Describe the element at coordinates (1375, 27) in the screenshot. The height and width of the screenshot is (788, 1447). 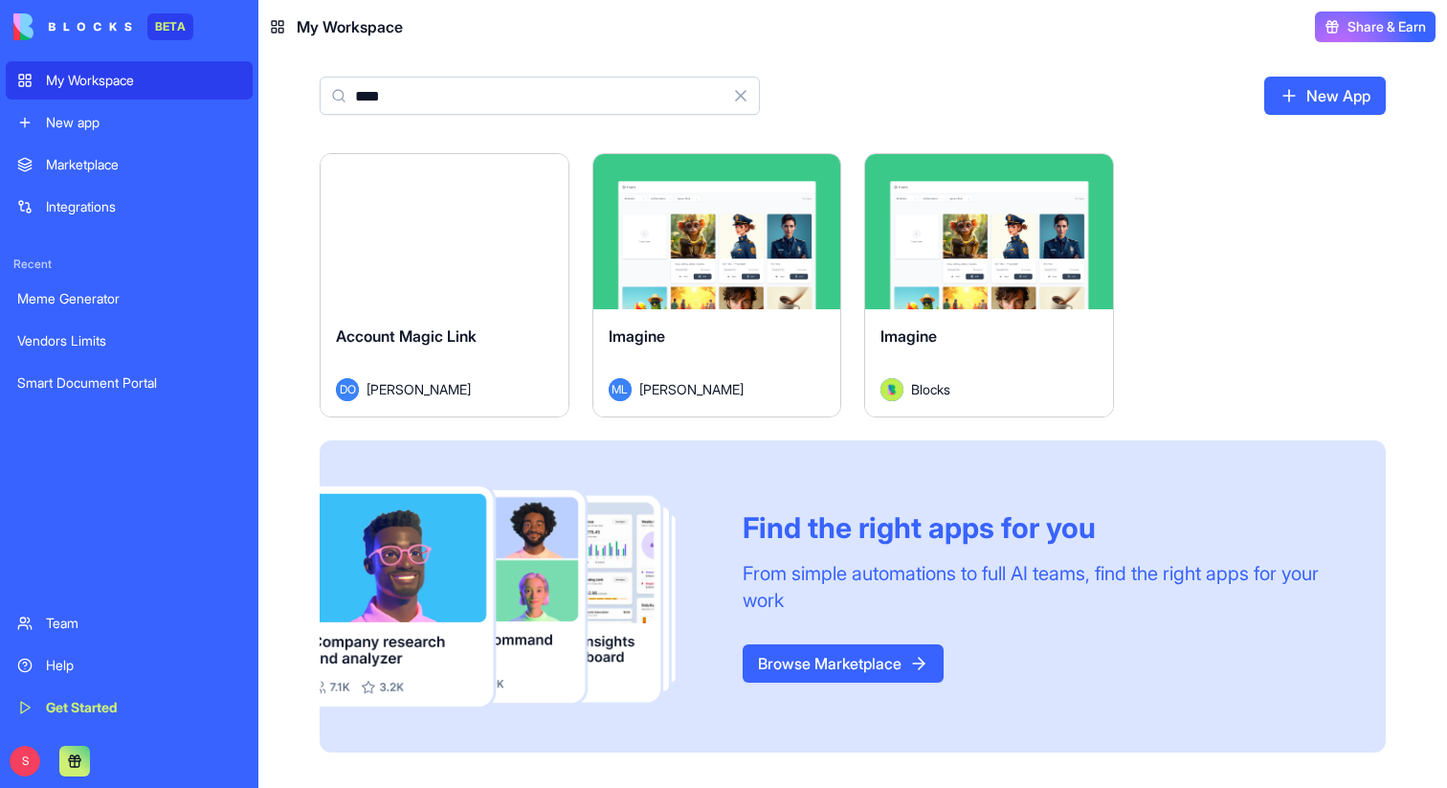
I see `button: Share & Earn` at that location.